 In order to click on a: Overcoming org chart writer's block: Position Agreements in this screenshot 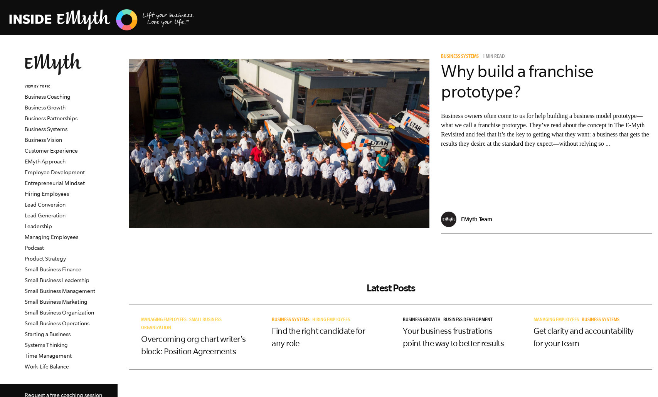, I will do `click(194, 345)`.